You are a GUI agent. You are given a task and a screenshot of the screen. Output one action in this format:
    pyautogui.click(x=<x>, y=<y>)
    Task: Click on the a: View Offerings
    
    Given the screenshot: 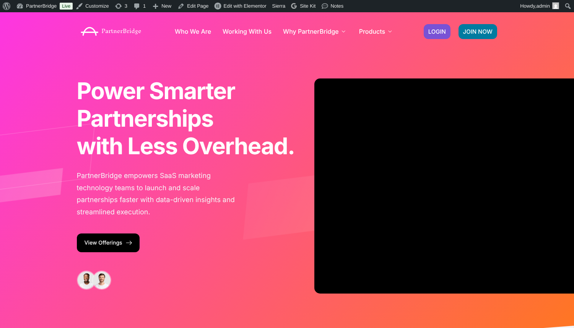 What is the action you would take?
    pyautogui.click(x=108, y=243)
    